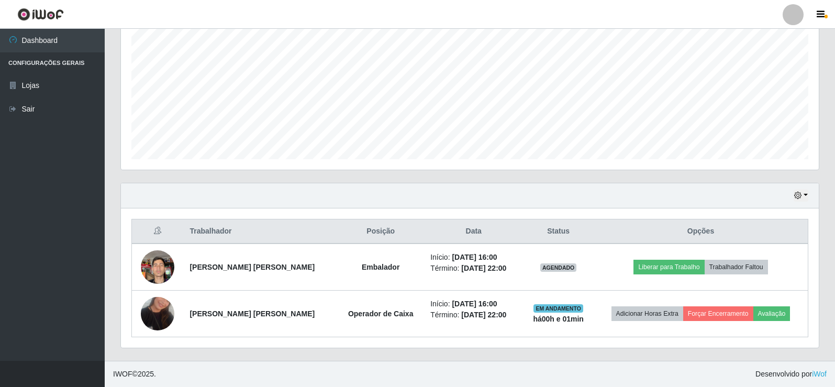 The image size is (835, 387). Describe the element at coordinates (558, 231) in the screenshot. I see `th: Status` at that location.